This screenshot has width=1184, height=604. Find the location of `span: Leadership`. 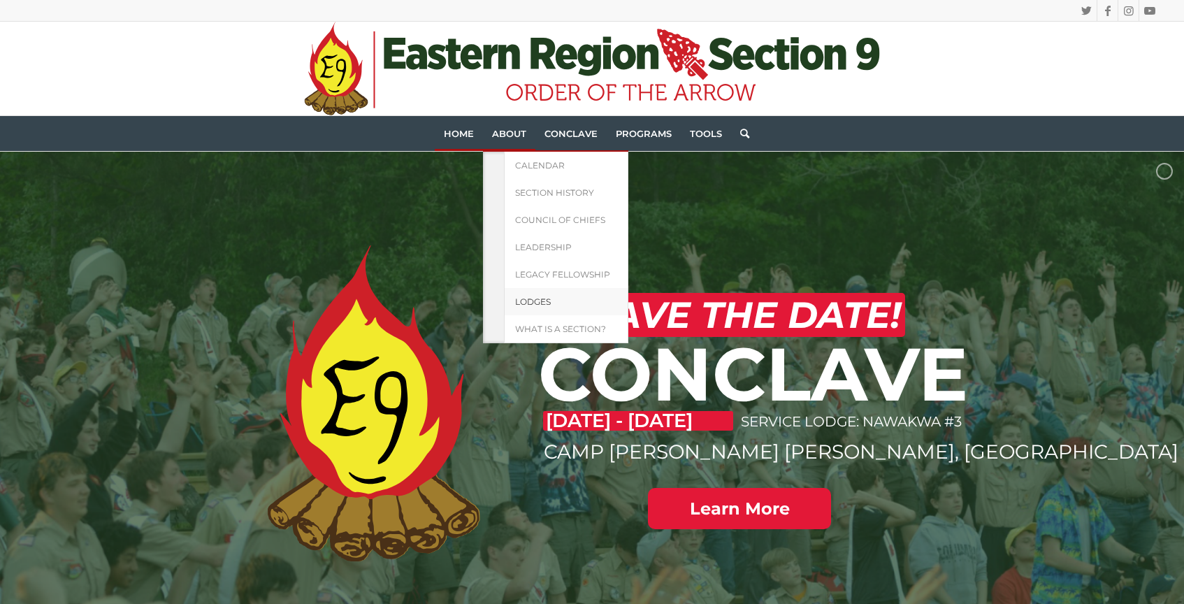

span: Leadership is located at coordinates (543, 247).